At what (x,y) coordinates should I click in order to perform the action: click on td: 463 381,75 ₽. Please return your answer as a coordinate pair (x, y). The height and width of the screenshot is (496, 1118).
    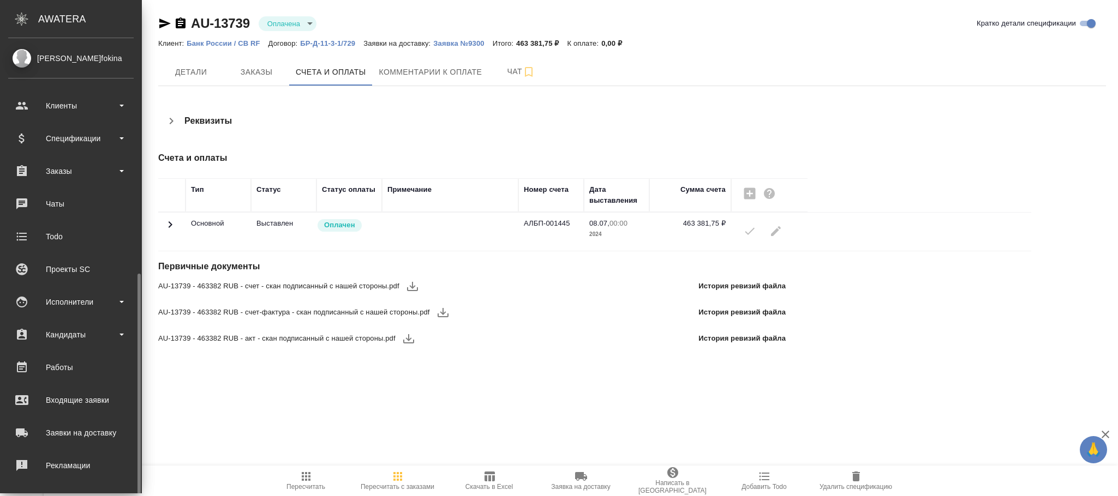
    Looking at the image, I should click on (690, 232).